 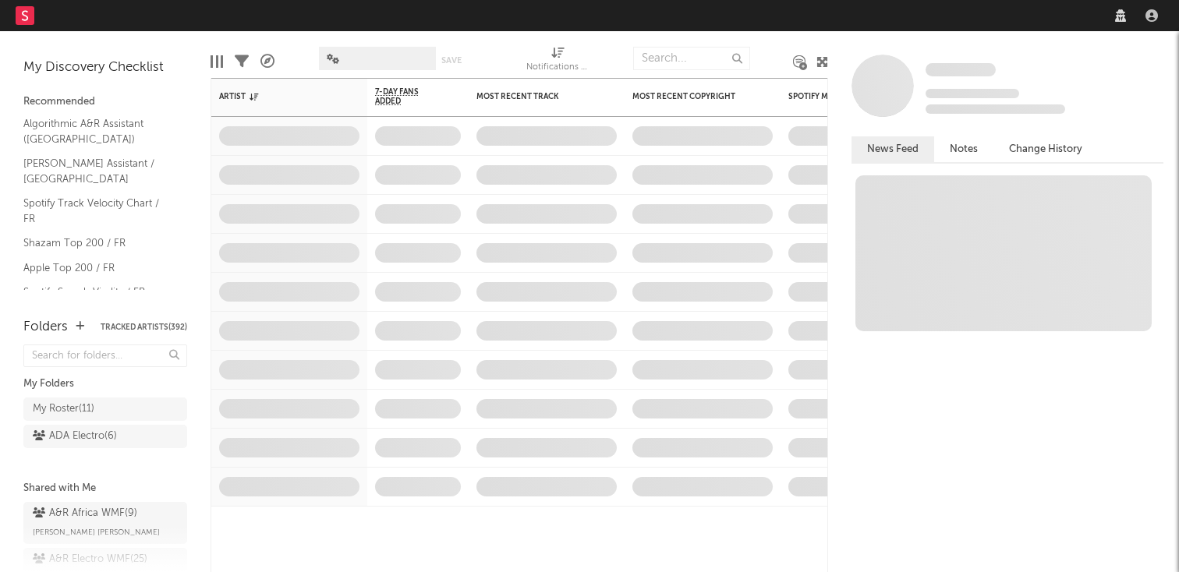 I want to click on a: Spotify Track Velocity Chart / FR, so click(x=97, y=211).